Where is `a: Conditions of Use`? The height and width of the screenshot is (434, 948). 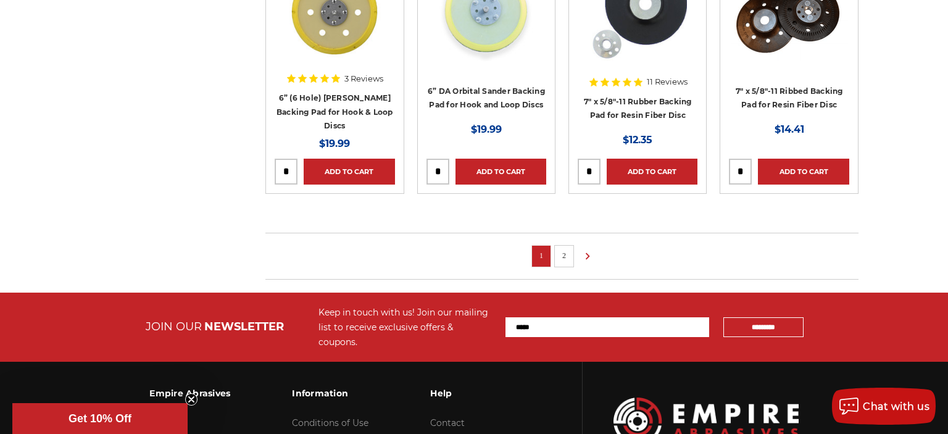 a: Conditions of Use is located at coordinates (330, 423).